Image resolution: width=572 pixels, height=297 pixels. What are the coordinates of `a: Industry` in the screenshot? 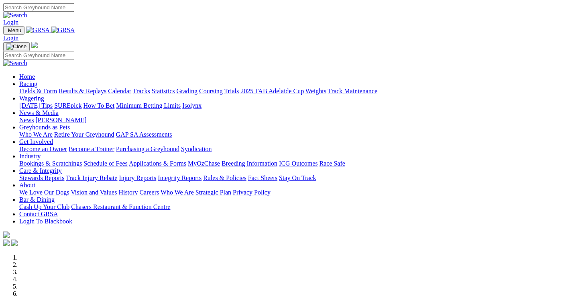 It's located at (30, 156).